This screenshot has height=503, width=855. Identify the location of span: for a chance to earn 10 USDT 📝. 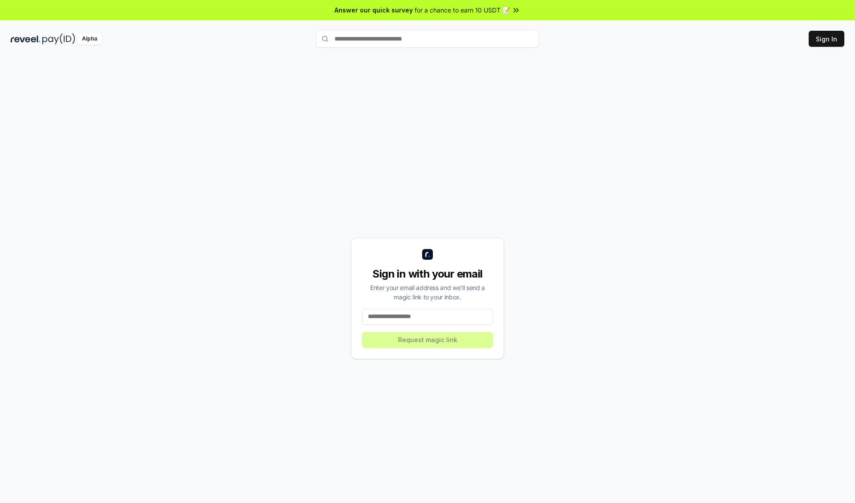
(462, 10).